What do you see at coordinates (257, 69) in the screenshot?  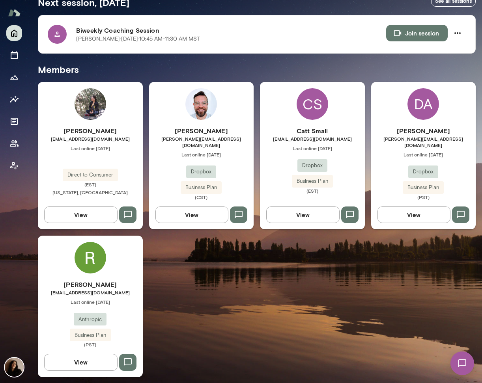 I see `h5: Members` at bounding box center [257, 69].